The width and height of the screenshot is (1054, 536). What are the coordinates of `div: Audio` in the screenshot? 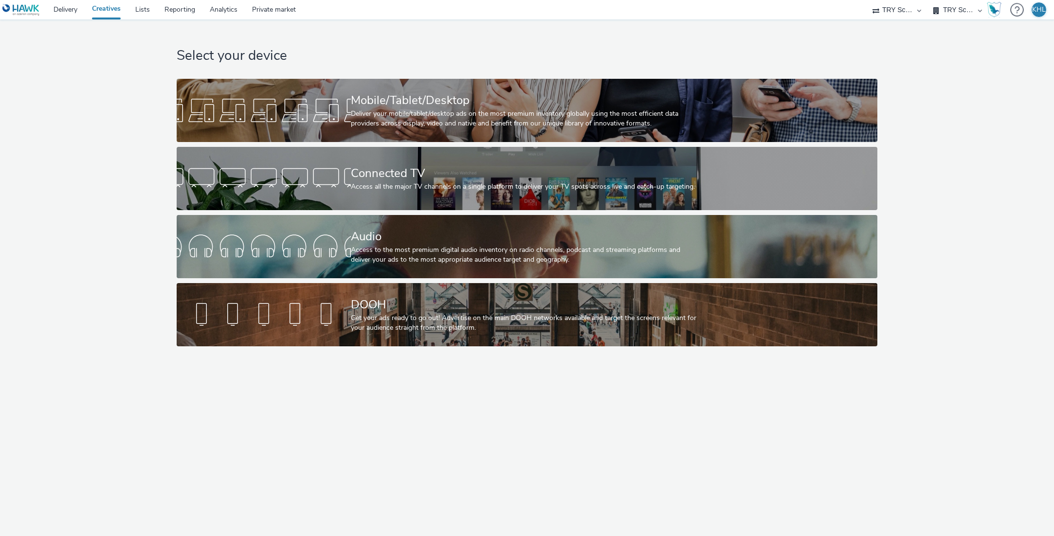 It's located at (525, 236).